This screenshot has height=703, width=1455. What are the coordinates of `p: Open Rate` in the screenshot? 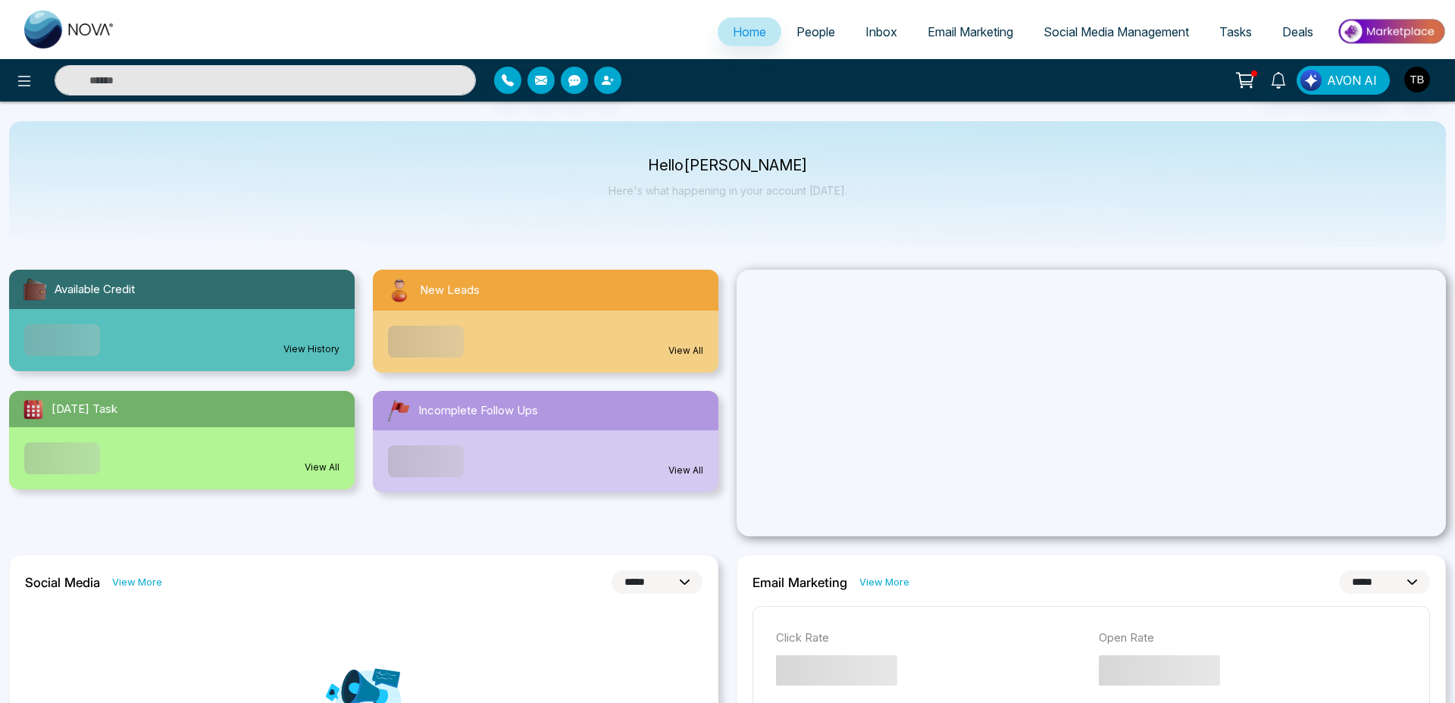 It's located at (1253, 638).